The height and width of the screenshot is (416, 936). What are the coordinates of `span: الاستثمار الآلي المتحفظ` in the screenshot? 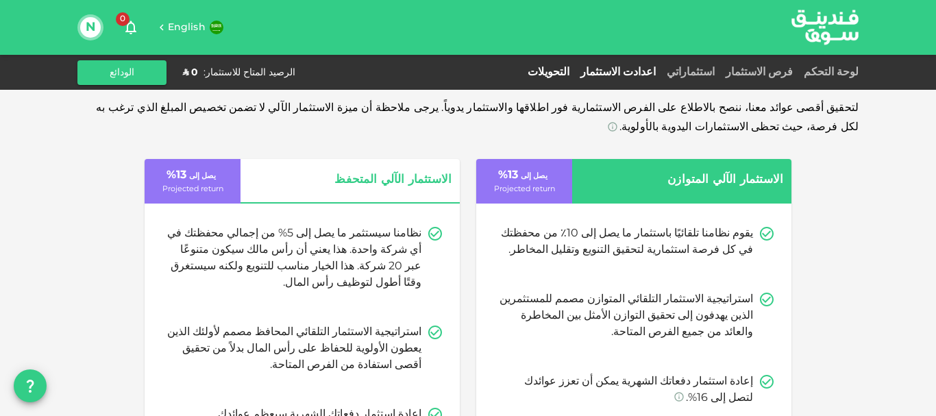 It's located at (359, 180).